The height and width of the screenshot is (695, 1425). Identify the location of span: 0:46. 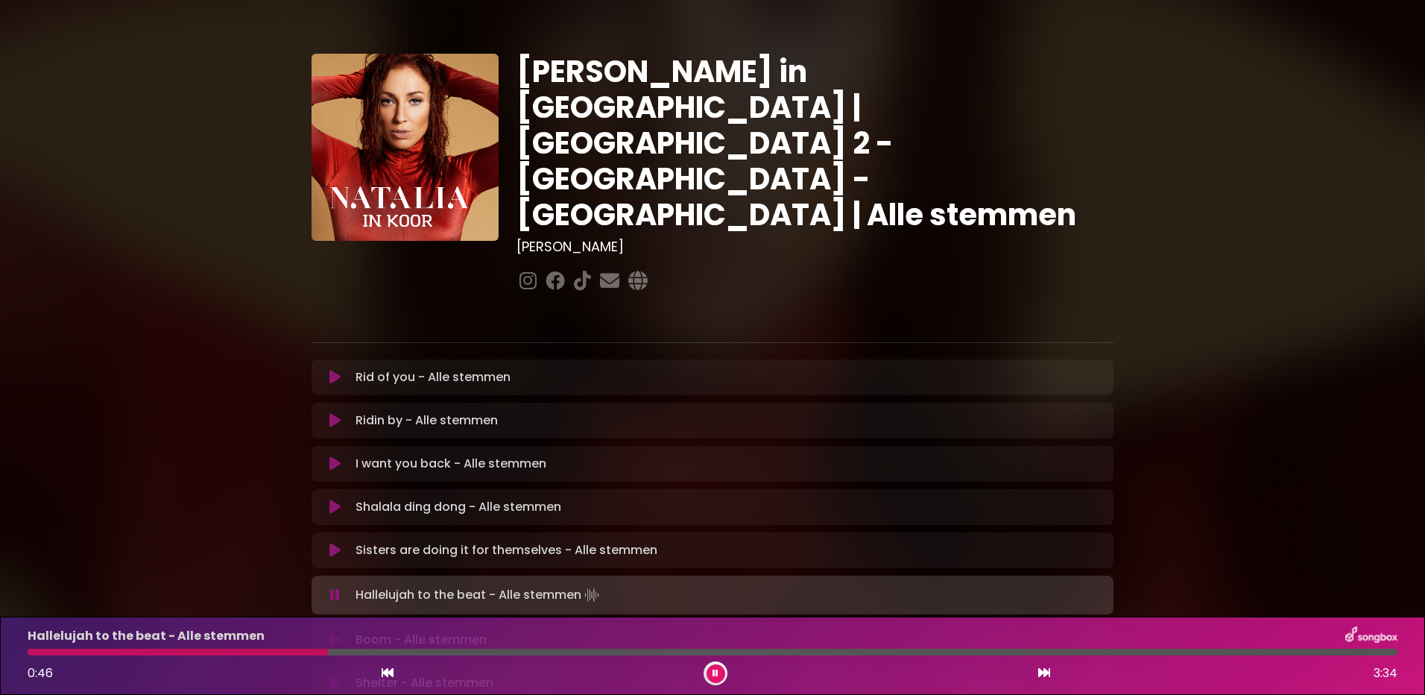
(40, 672).